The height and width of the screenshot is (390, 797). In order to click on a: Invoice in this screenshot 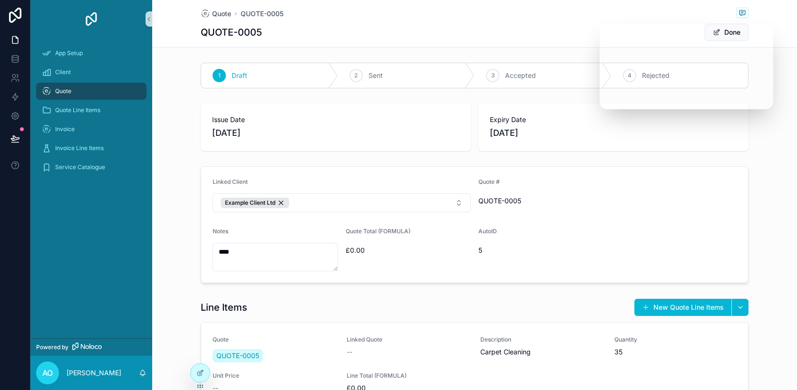, I will do `click(91, 129)`.